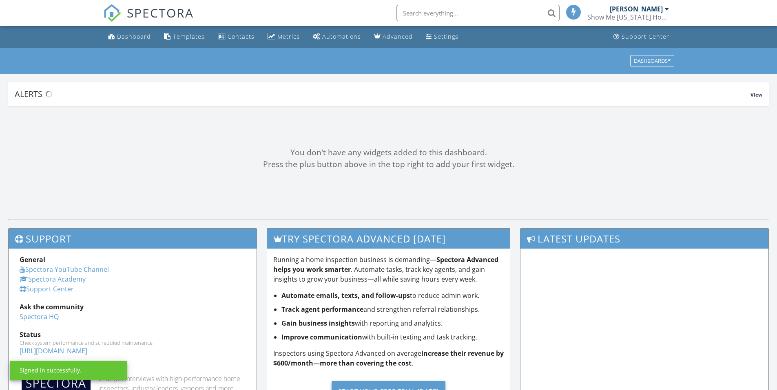 This screenshot has height=390, width=777. Describe the element at coordinates (112, 13) in the screenshot. I see `img: The Best Home Inspection Software - Spectora` at that location.